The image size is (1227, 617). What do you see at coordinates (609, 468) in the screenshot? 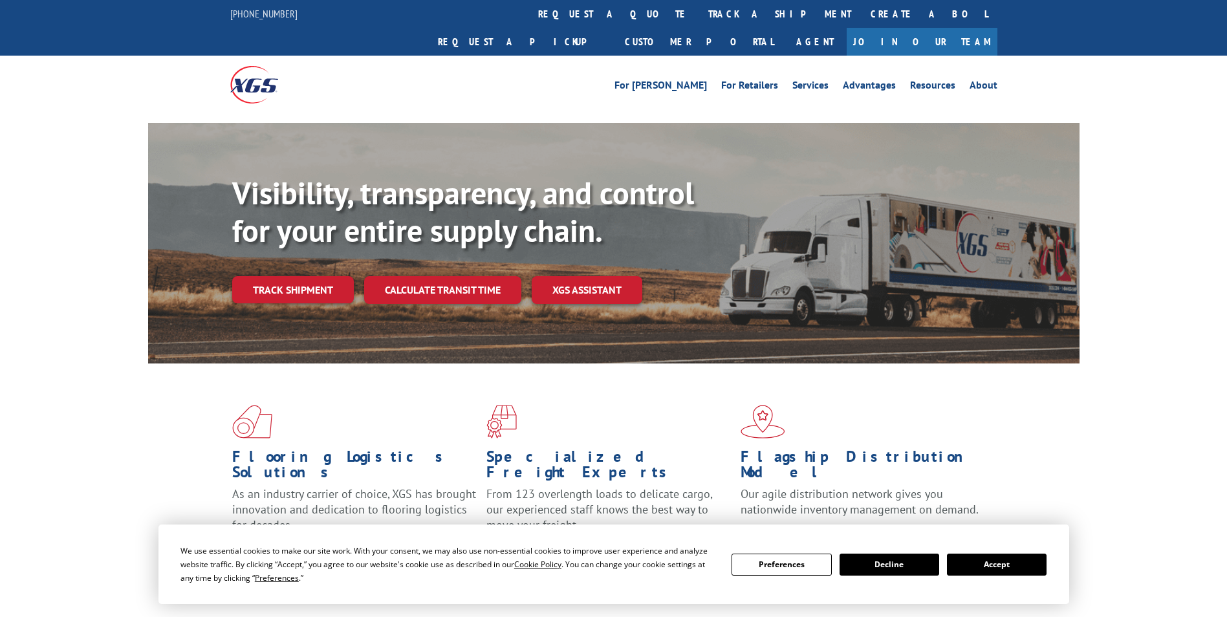
I see `h1: Specialized Freight Experts` at bounding box center [609, 468].